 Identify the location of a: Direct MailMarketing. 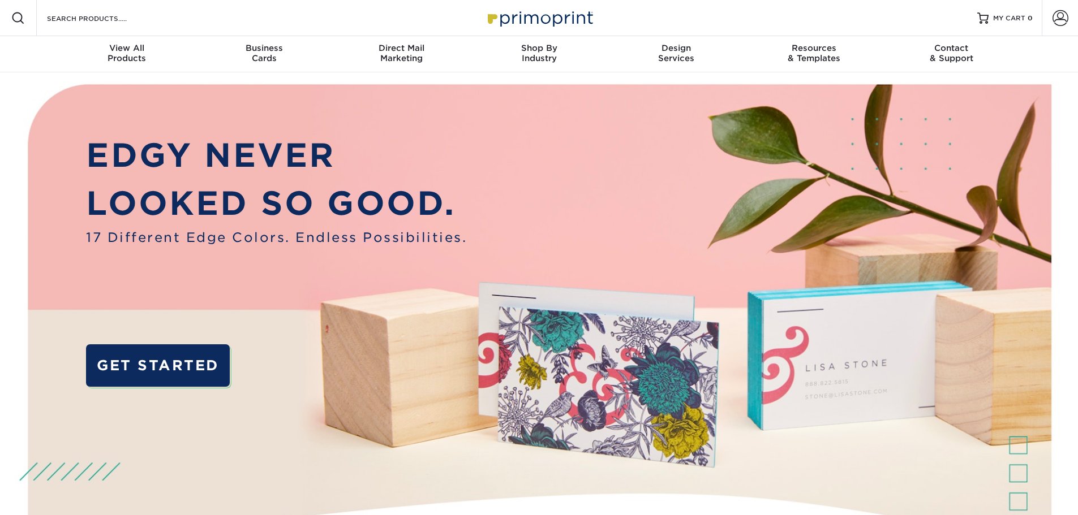
(401, 54).